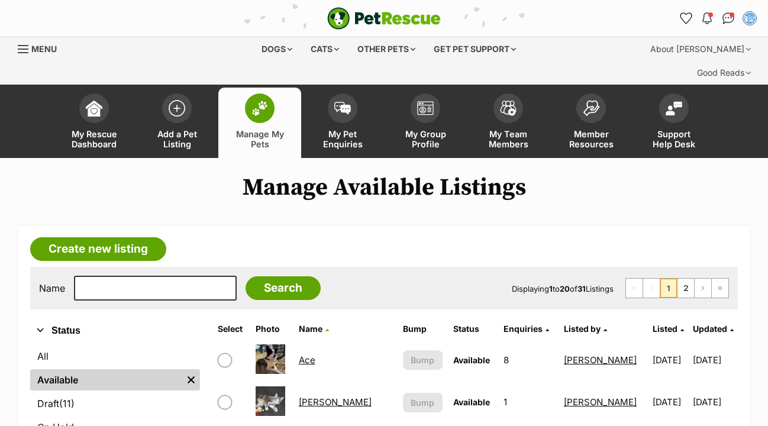  I want to click on a: Next page, so click(703, 288).